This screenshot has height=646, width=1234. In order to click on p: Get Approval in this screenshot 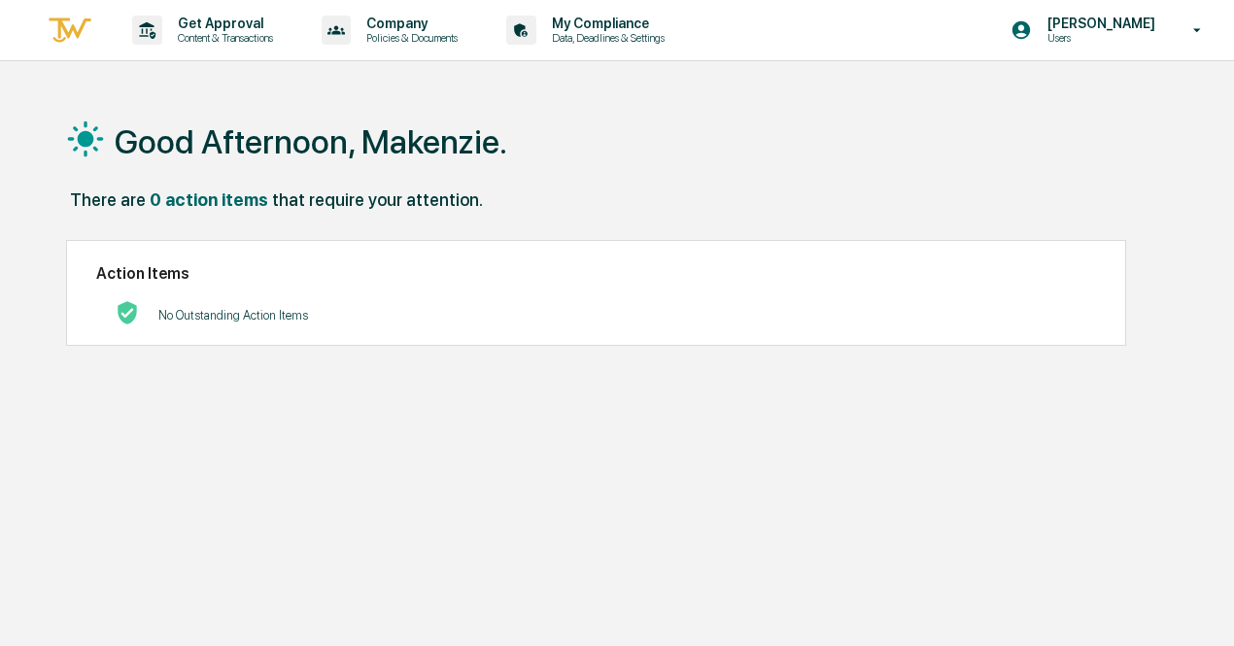, I will do `click(222, 23)`.